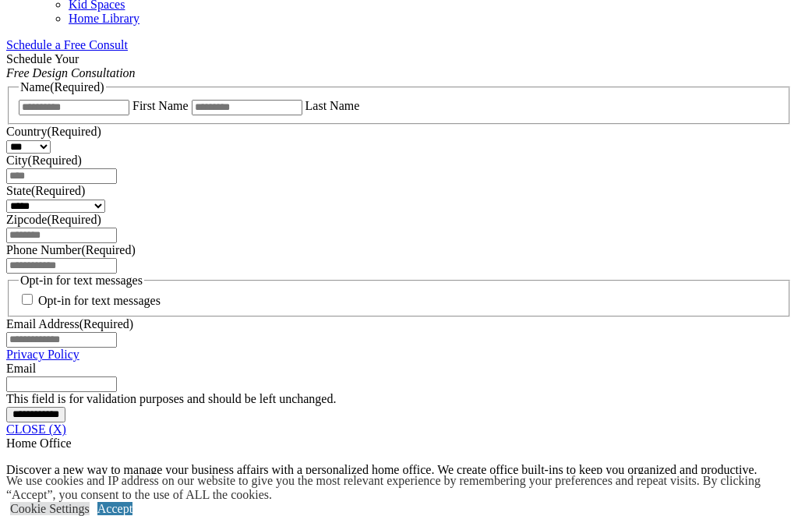 This screenshot has height=516, width=798. What do you see at coordinates (69, 323) in the screenshot?
I see `label: Email Address` at bounding box center [69, 323].